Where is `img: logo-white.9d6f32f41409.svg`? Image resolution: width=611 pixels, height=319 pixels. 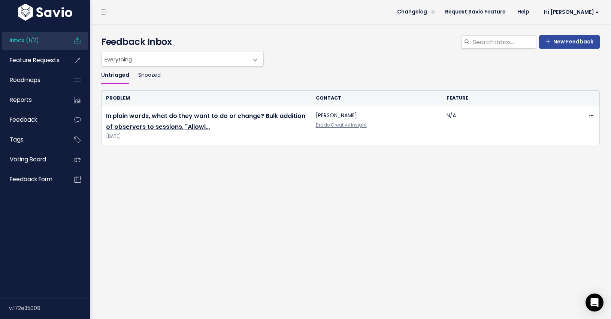 img: logo-white.9d6f32f41409.svg is located at coordinates (45, 12).